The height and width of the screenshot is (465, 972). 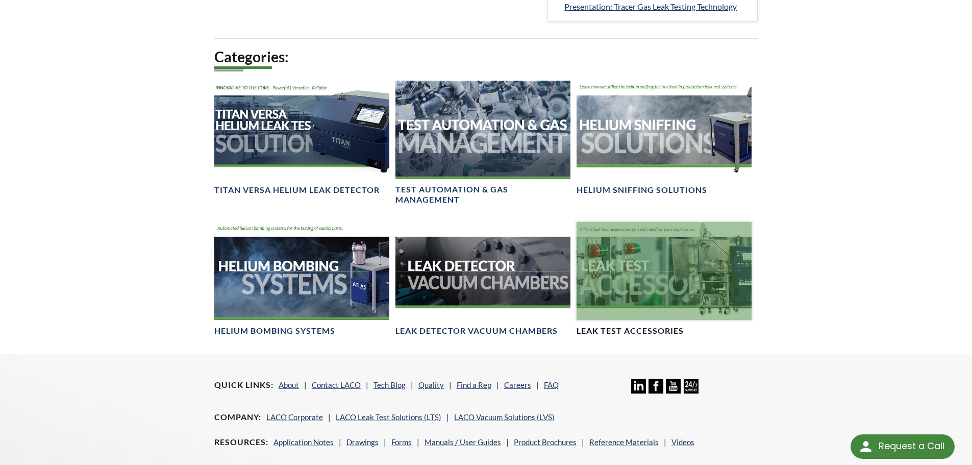 I want to click on a: LACO Vacuum Solutions (LVS), so click(x=504, y=417).